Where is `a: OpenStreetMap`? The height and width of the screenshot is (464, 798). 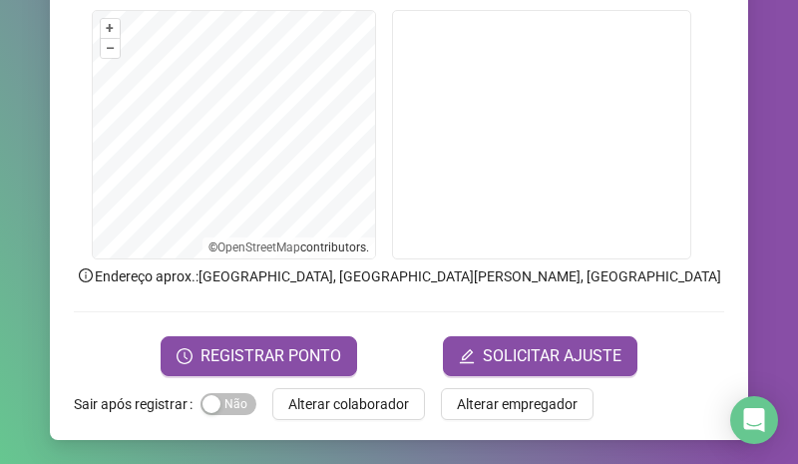 a: OpenStreetMap is located at coordinates (258, 247).